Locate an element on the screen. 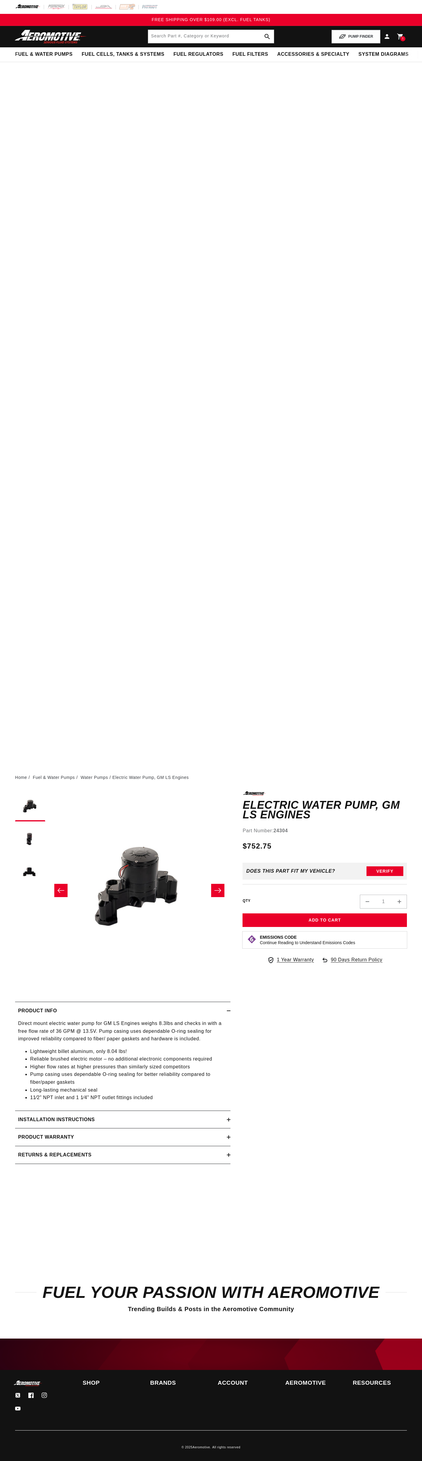 The image size is (422, 1461). h2: Product Info is located at coordinates (37, 1011).